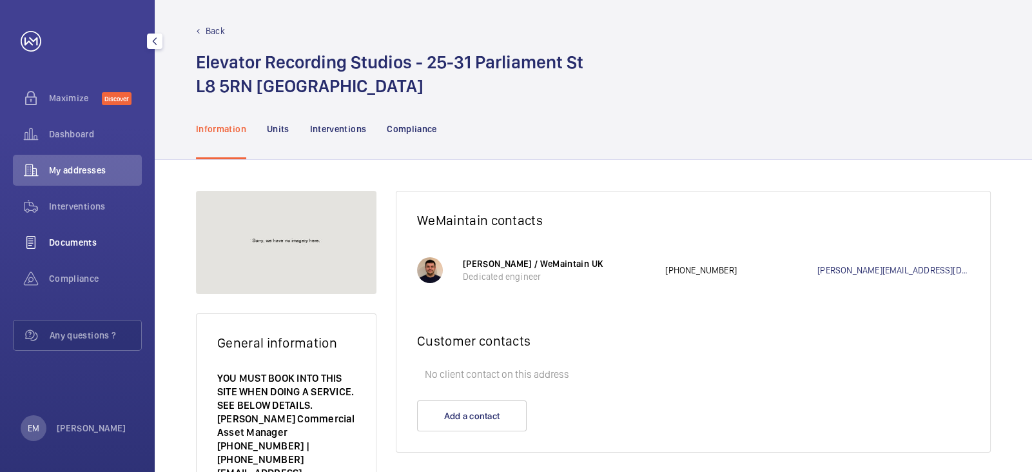  Describe the element at coordinates (95, 134) in the screenshot. I see `span: Dashboard` at that location.